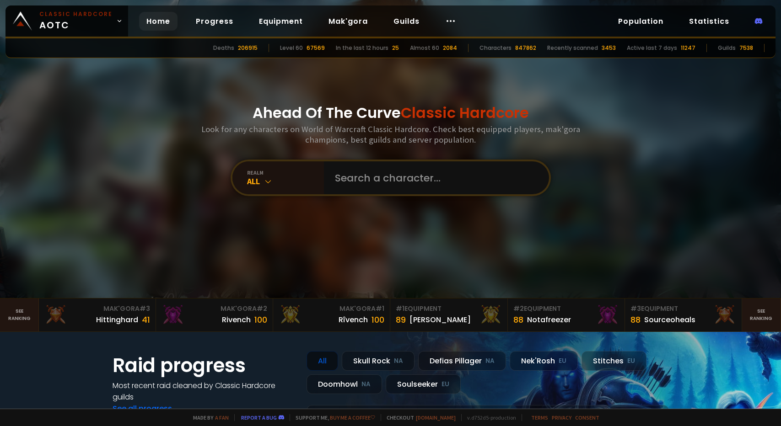  I want to click on div: Rivench, so click(236, 320).